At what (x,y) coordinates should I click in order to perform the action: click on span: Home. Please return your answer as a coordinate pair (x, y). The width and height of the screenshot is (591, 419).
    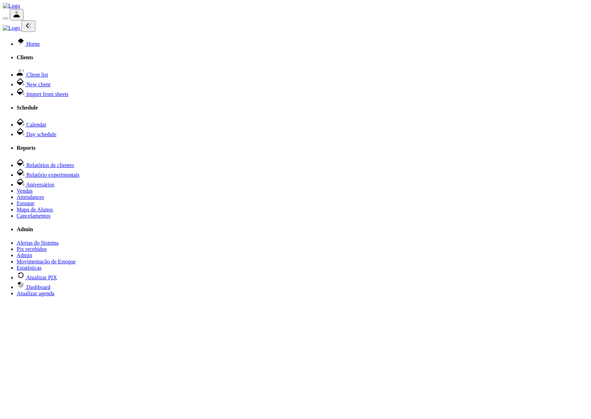
    Looking at the image, I should click on (33, 44).